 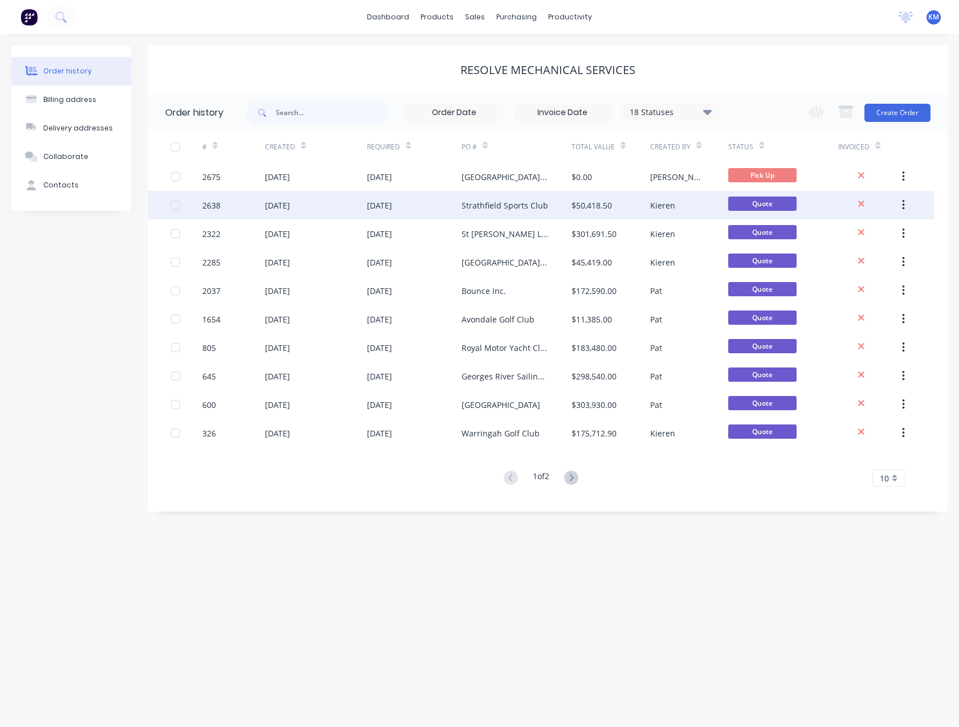 I want to click on div: 805, so click(x=209, y=347).